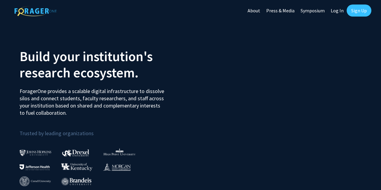 This screenshot has height=190, width=381. I want to click on img: Johns Hopkins University, so click(36, 153).